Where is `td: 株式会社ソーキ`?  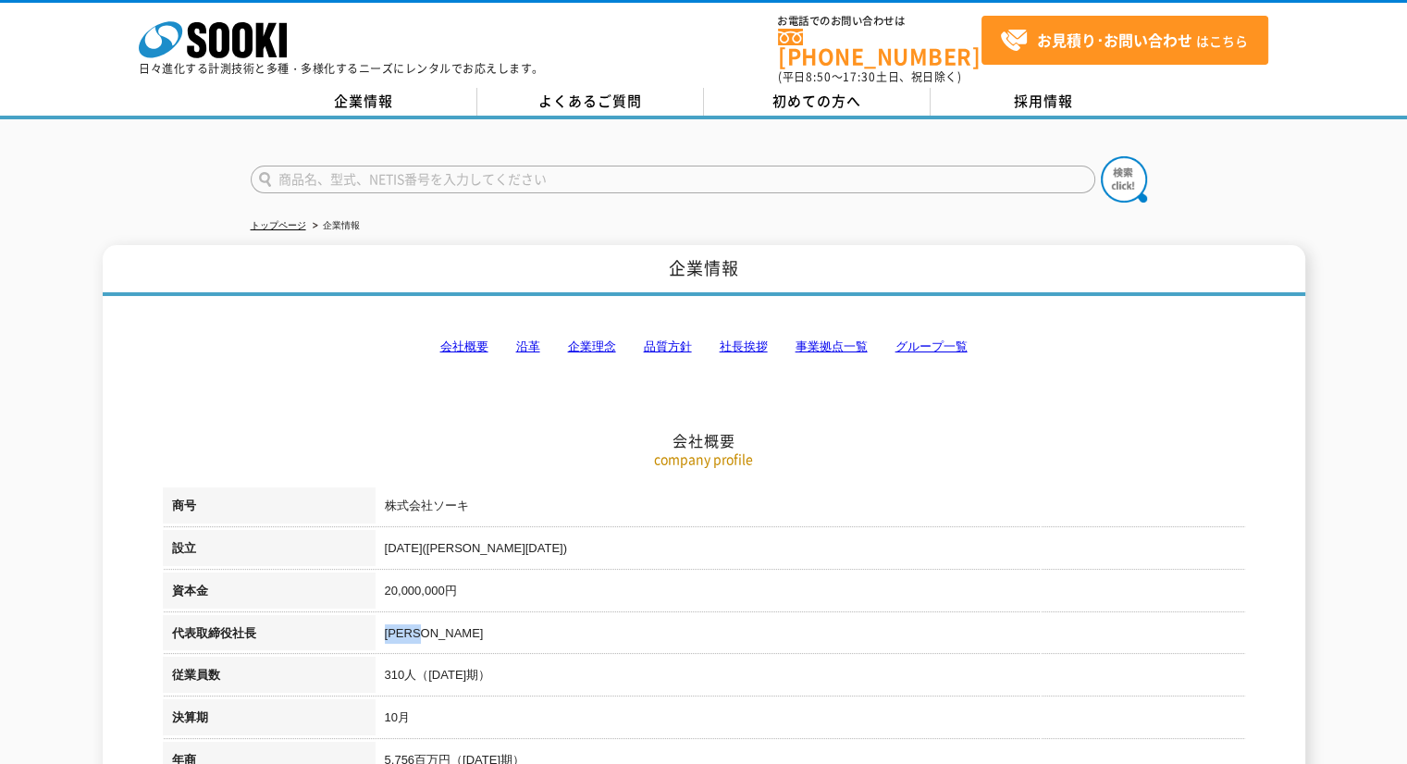 td: 株式会社ソーキ is located at coordinates (810, 509).